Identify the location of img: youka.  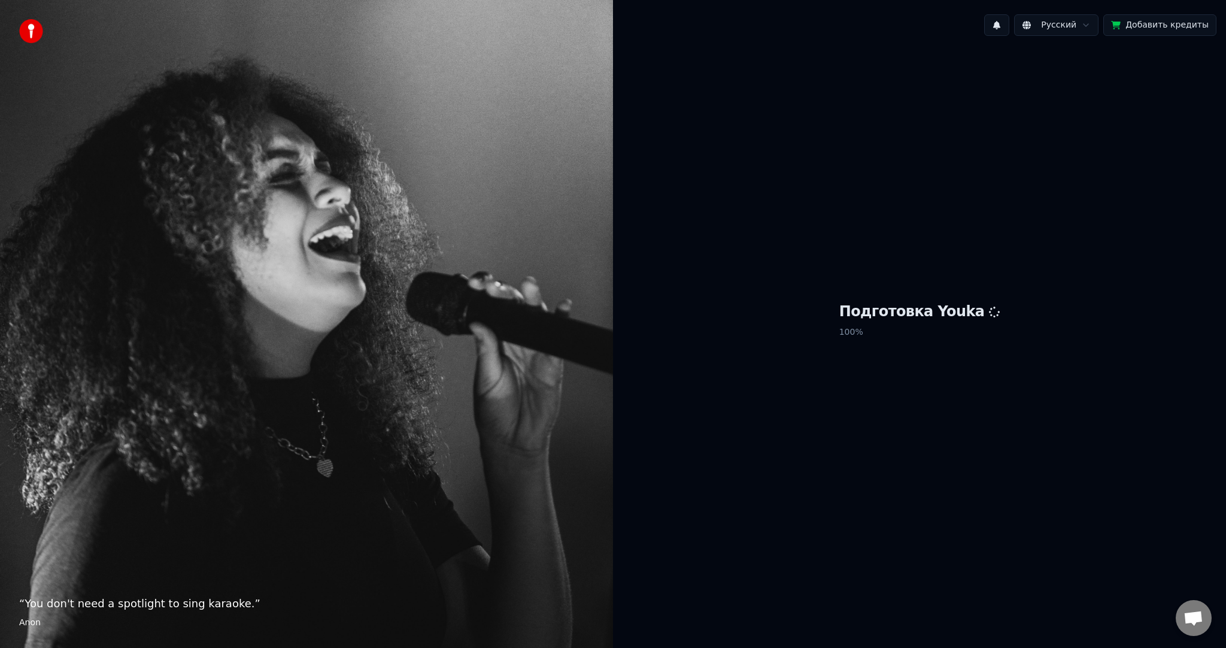
(31, 31).